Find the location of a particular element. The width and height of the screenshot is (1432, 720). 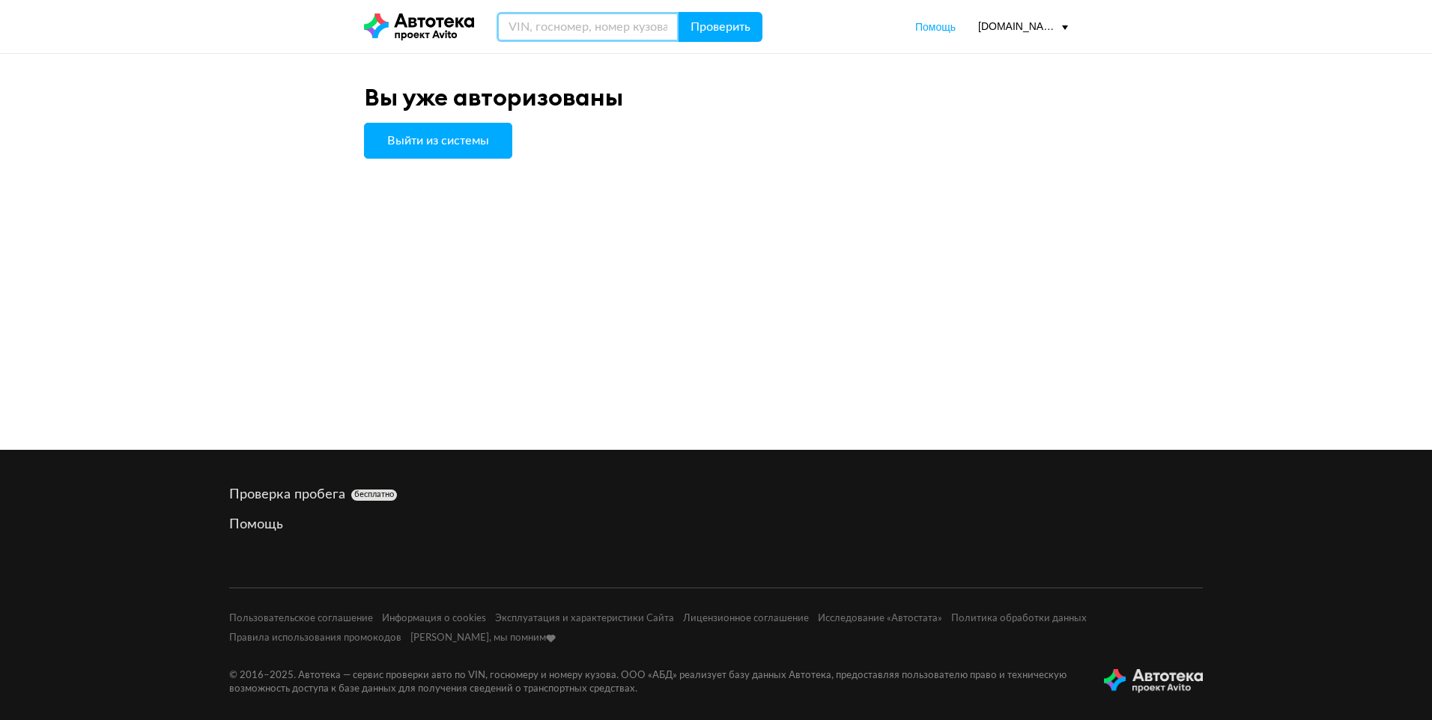

span: Выйти из системы is located at coordinates (438, 141).